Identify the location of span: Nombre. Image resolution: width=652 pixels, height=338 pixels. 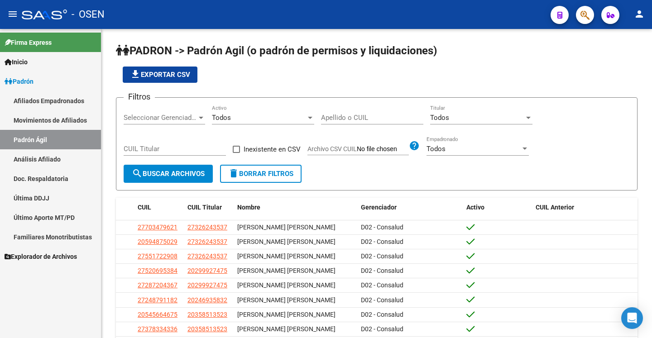
(248, 207).